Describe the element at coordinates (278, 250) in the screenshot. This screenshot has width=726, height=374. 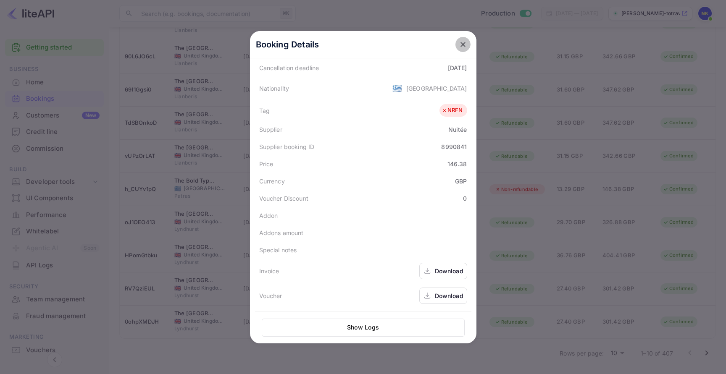
I see `div: Special notes` at that location.